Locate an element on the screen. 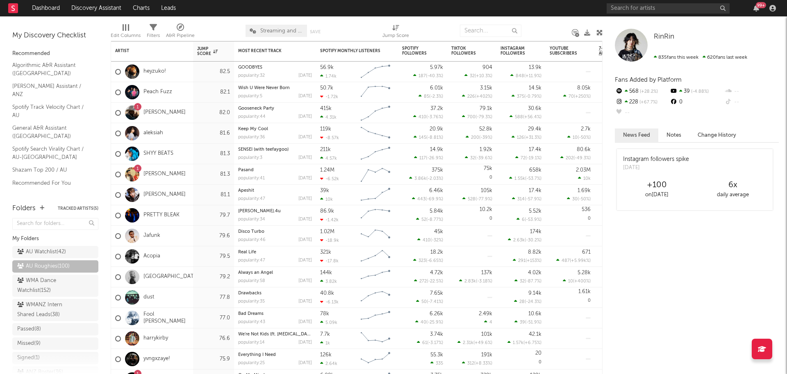 This screenshot has width=787, height=374. div: Missed ( 9 ) is located at coordinates (29, 343).